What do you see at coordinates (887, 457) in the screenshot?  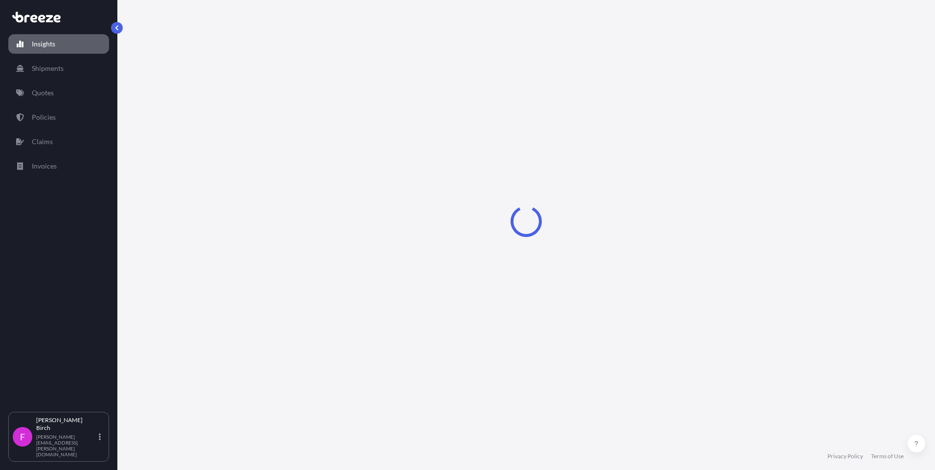 I see `p: Terms of Use` at bounding box center [887, 457].